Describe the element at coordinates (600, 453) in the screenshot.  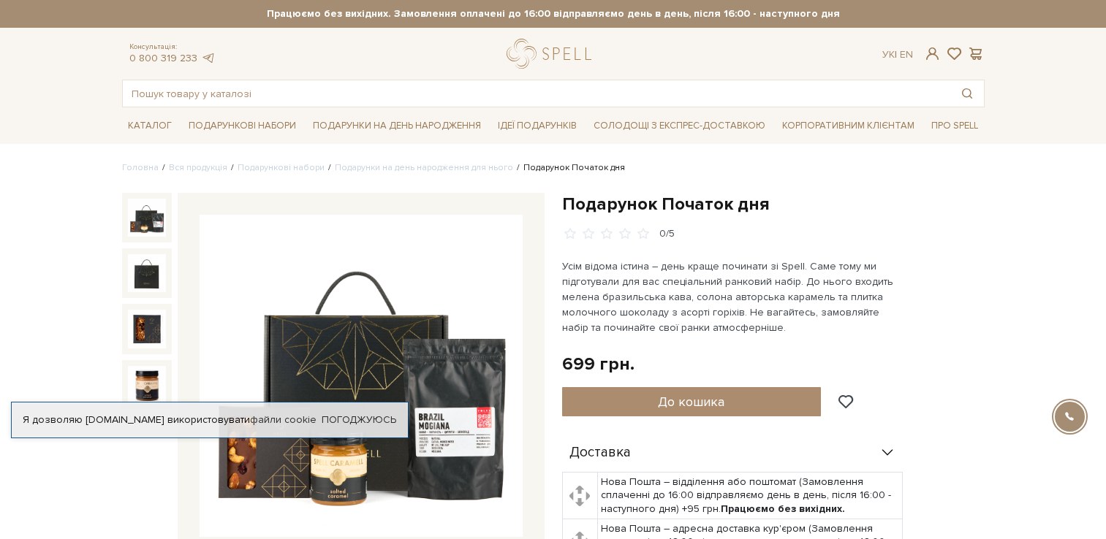
I see `span: Доставка` at that location.